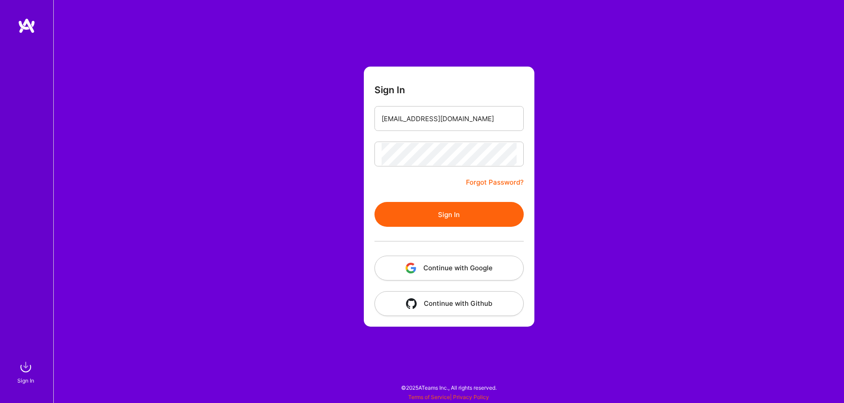  What do you see at coordinates (390, 90) in the screenshot?
I see `h3: Sign In` at bounding box center [390, 90].